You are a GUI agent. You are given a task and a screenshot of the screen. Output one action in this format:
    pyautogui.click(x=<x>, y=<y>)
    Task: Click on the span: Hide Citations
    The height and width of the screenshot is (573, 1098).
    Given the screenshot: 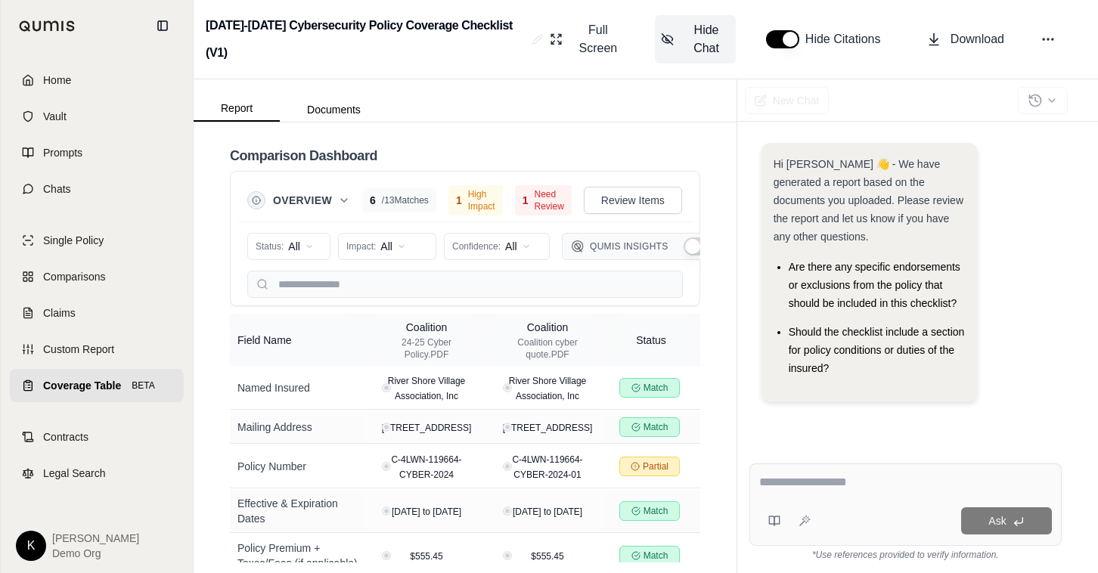 What is the action you would take?
    pyautogui.click(x=848, y=39)
    